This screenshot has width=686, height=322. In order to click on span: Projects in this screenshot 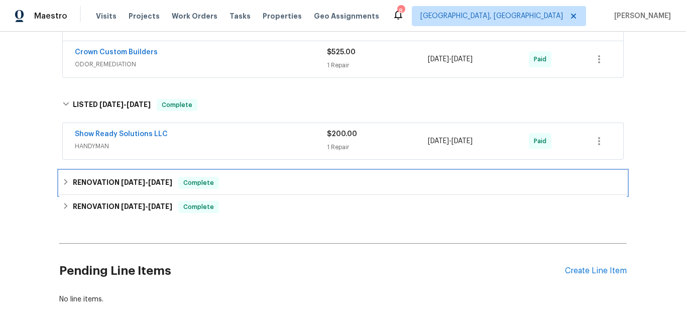, I will do `click(144, 16)`.